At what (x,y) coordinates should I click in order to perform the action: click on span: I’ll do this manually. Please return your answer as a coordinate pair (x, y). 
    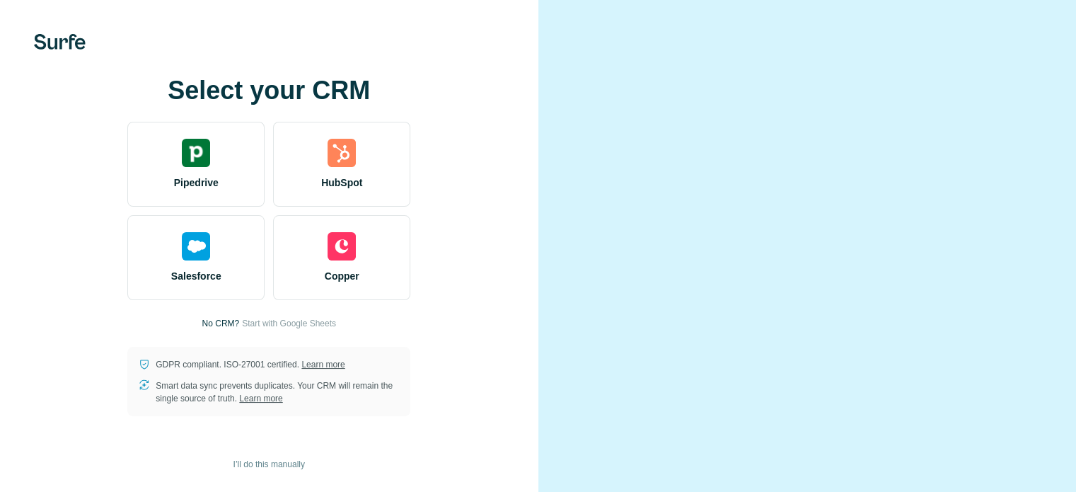
    Looking at the image, I should click on (269, 464).